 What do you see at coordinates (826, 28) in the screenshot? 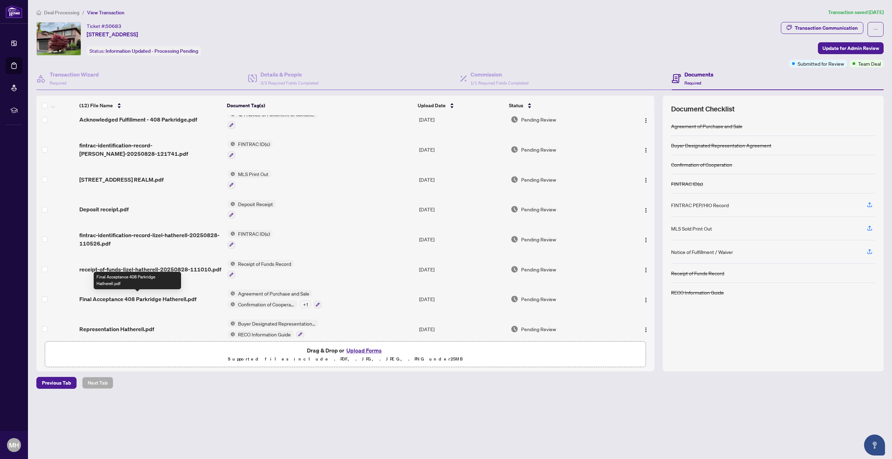
I see `div: Transaction Communication` at bounding box center [826, 28].